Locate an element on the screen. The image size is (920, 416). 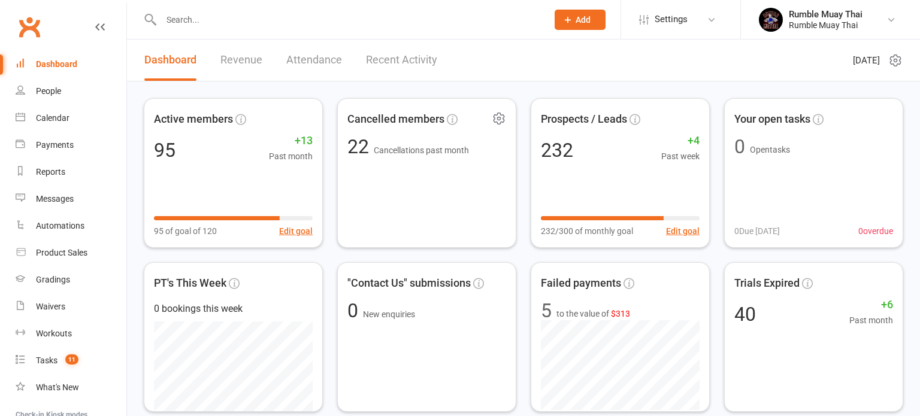
a: Attendance is located at coordinates (314, 60).